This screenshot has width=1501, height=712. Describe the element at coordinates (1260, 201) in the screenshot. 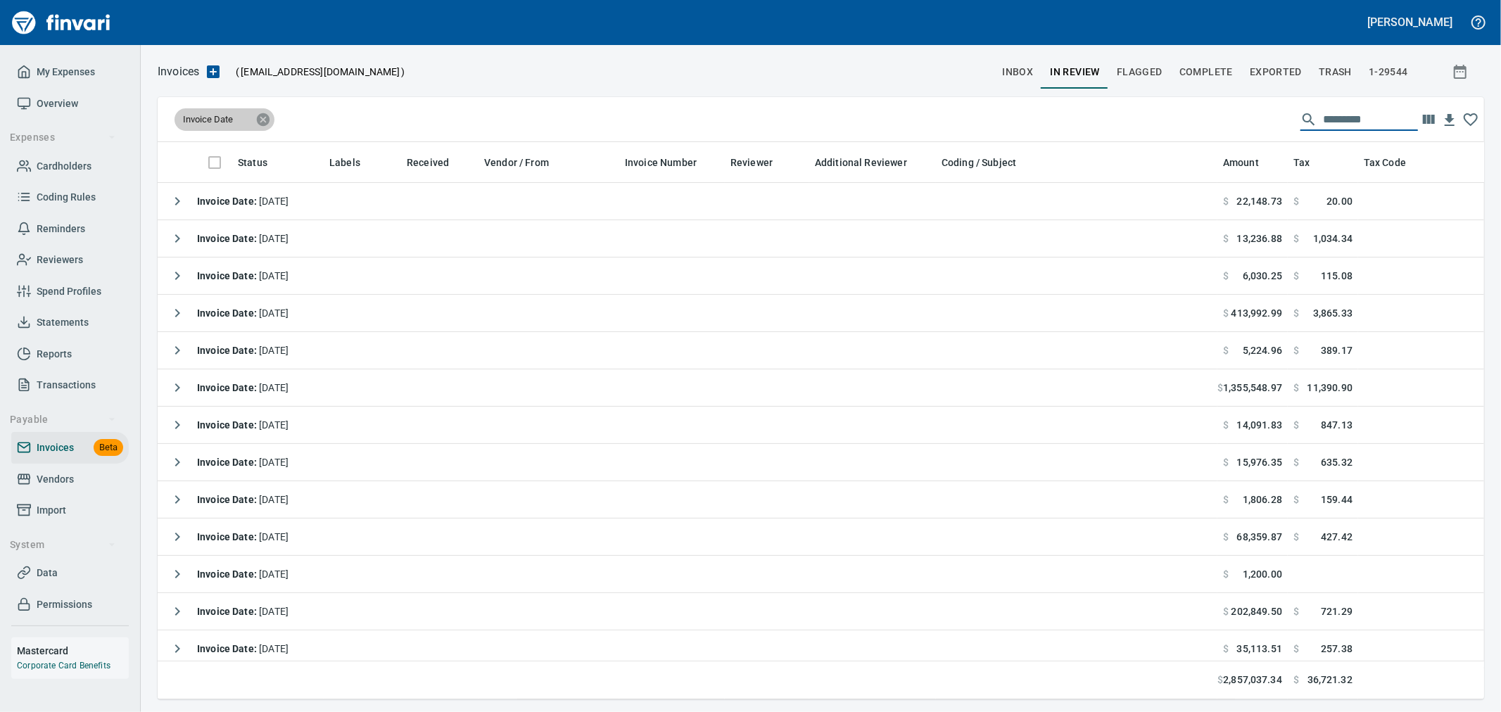

I see `span: 22,148.73` at that location.